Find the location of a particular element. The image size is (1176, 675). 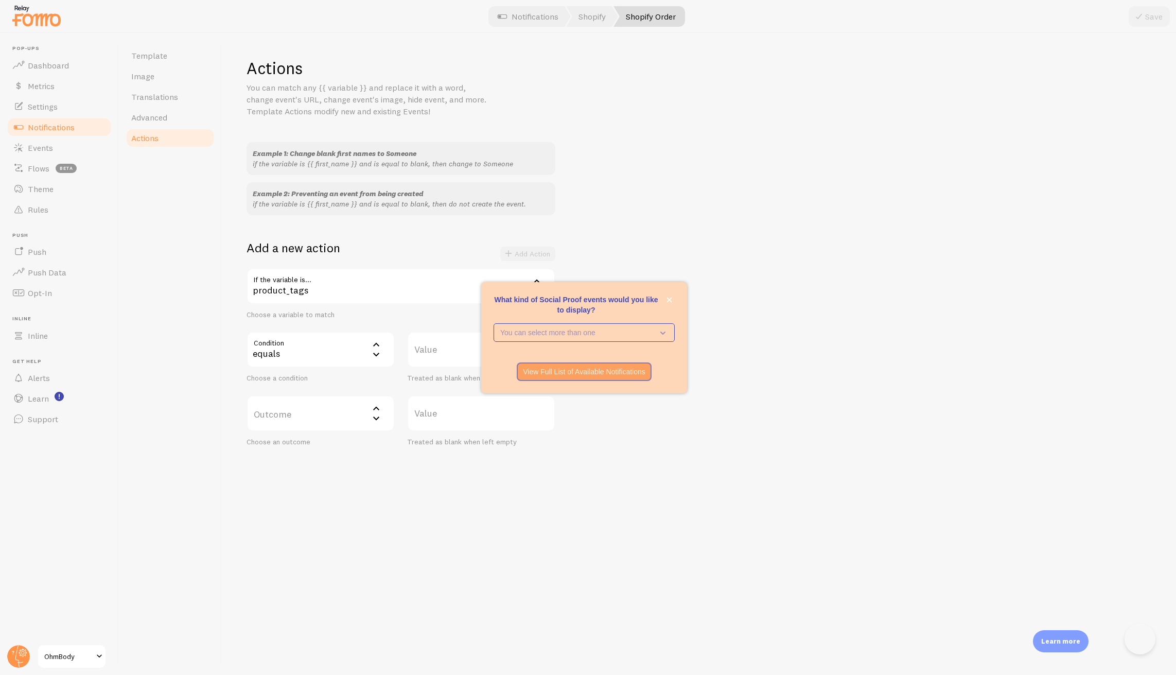

span: Image is located at coordinates (143, 76).